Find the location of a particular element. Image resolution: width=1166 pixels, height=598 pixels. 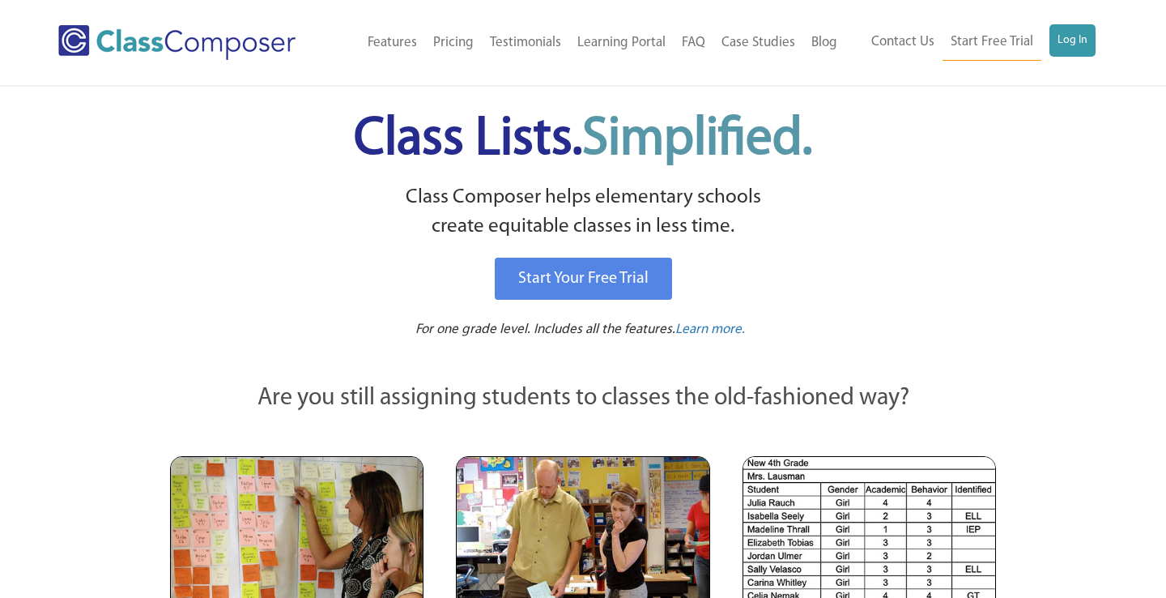

span: For one grade level. Includes all the features. is located at coordinates (545, 329).